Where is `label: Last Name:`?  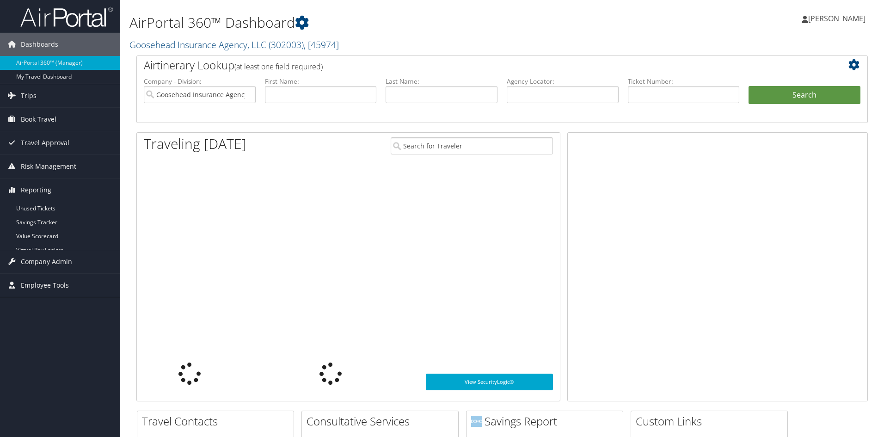
label: Last Name: is located at coordinates (441, 81).